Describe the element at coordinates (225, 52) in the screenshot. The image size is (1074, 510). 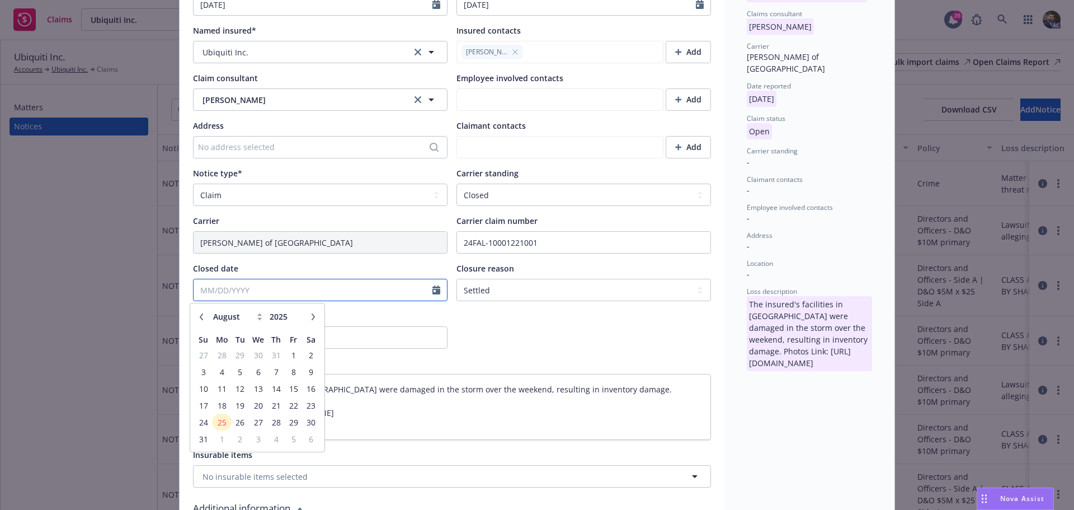
I see `span: Ubiquiti Inc.` at that location.